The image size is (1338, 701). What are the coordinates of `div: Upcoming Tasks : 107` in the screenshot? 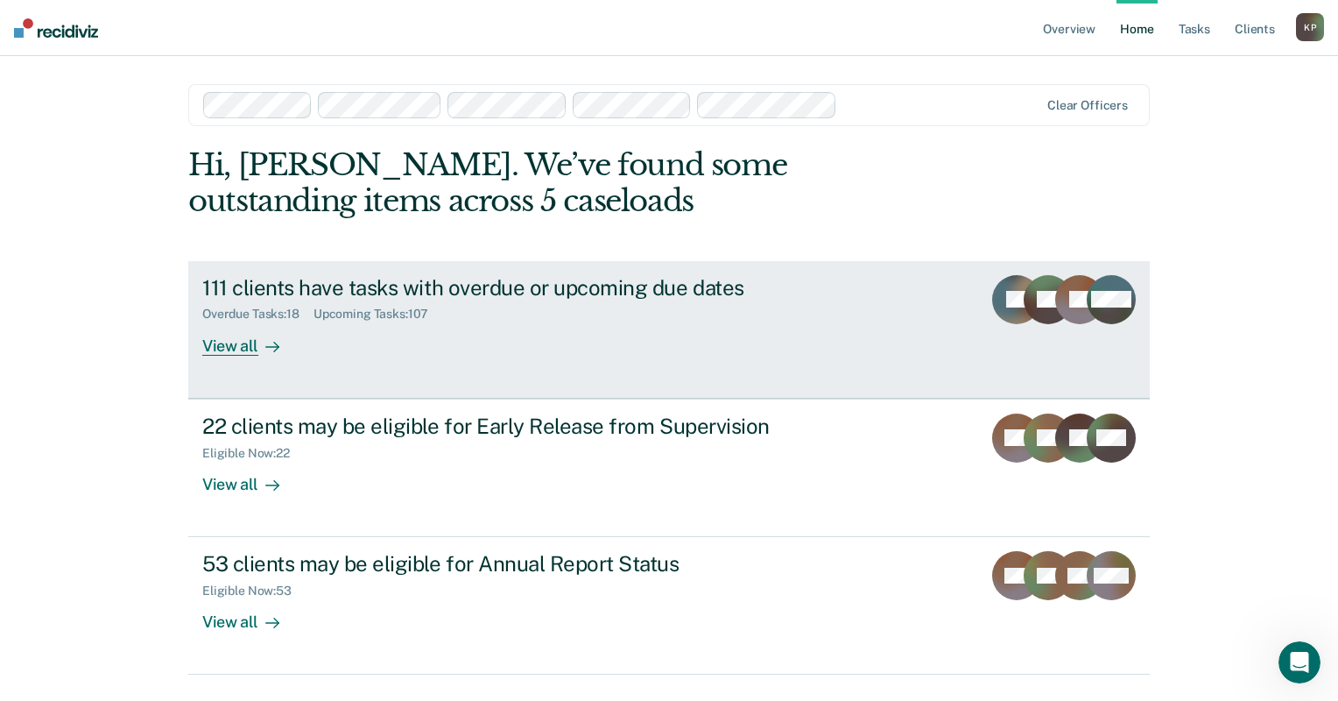 It's located at (378, 313).